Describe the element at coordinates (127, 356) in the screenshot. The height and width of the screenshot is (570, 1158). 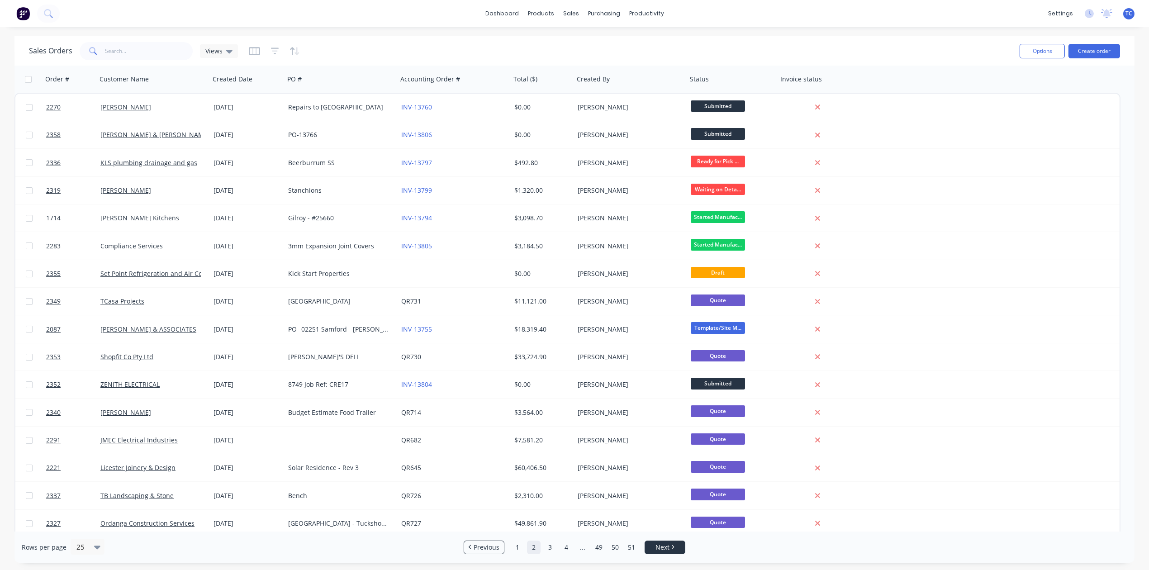
I see `a: Shopfit Co Pty Ltd` at that location.